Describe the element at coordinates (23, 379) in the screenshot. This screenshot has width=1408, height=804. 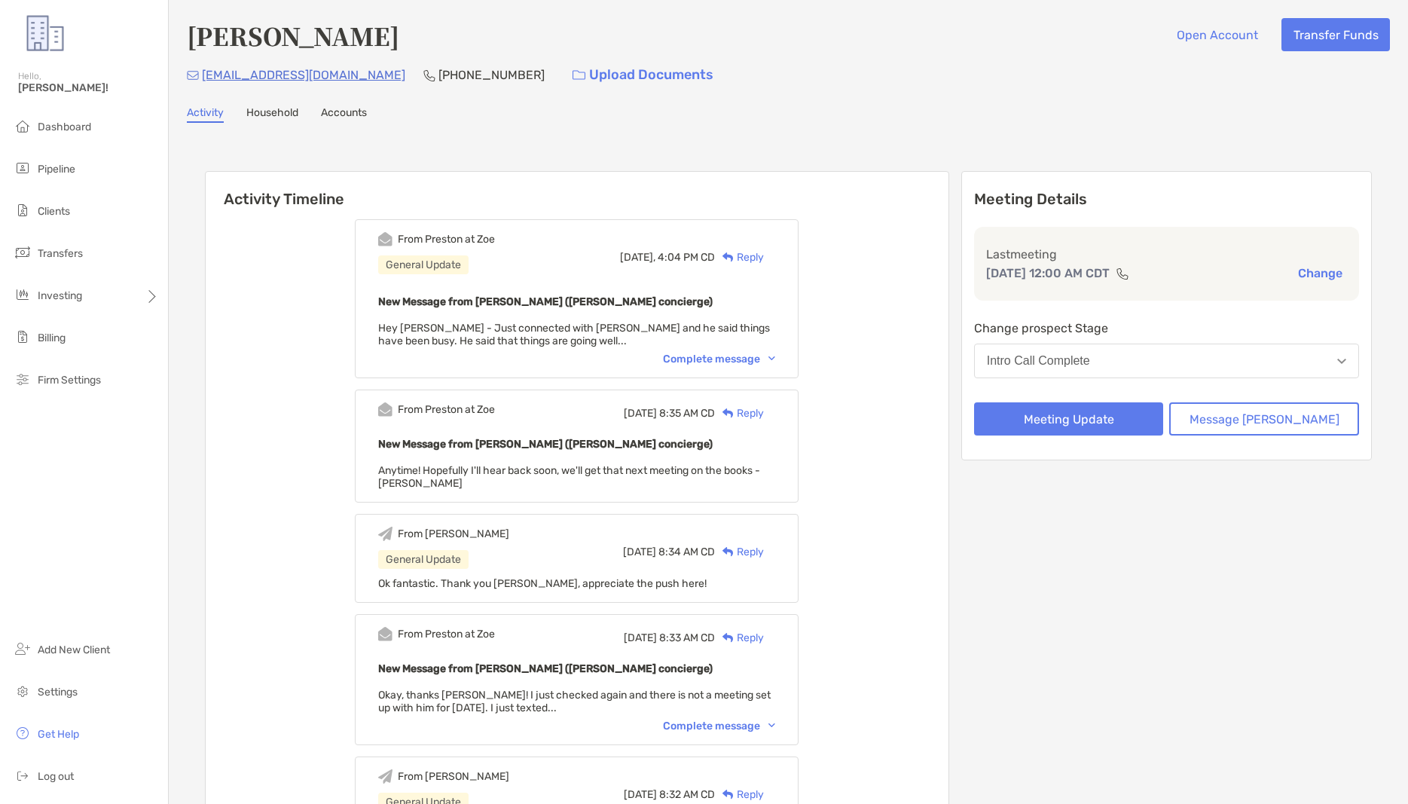
I see `img: firm-settings icon` at that location.